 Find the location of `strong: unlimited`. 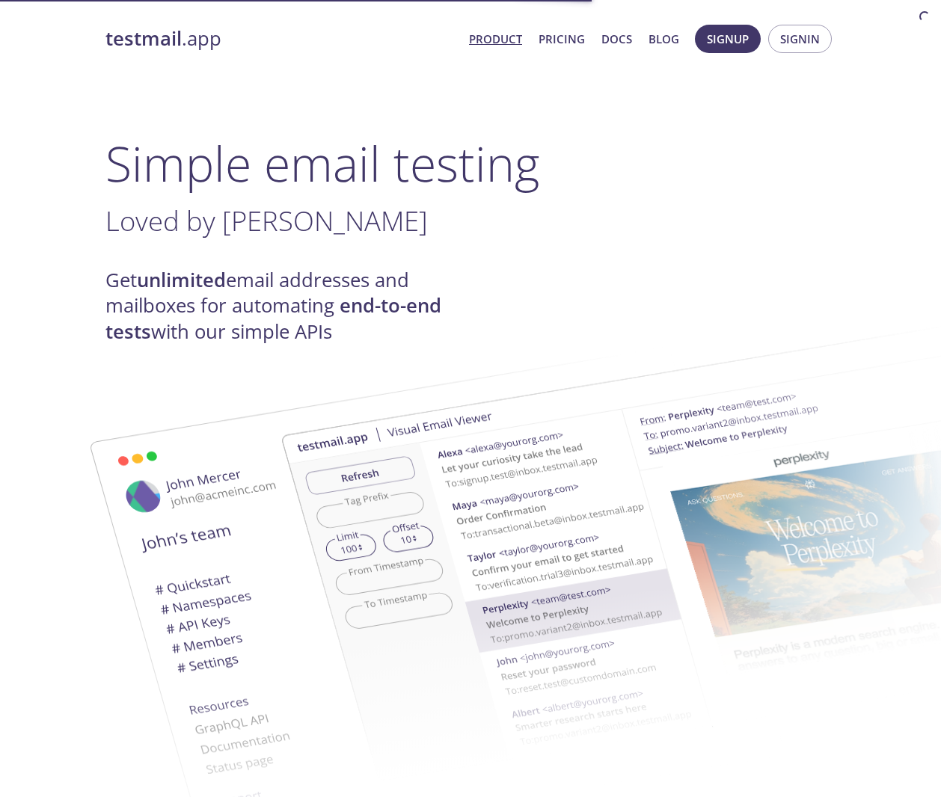

strong: unlimited is located at coordinates (181, 280).